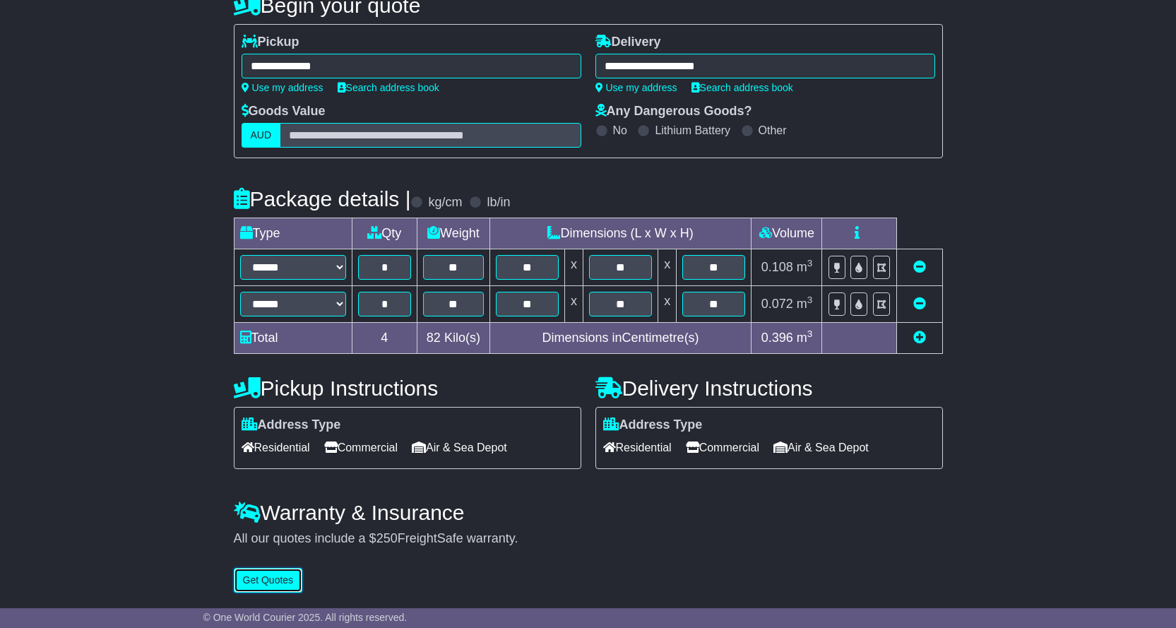 This screenshot has height=628, width=1176. What do you see at coordinates (589, 512) in the screenshot?
I see `h4: Warranty & Insurance` at bounding box center [589, 512].